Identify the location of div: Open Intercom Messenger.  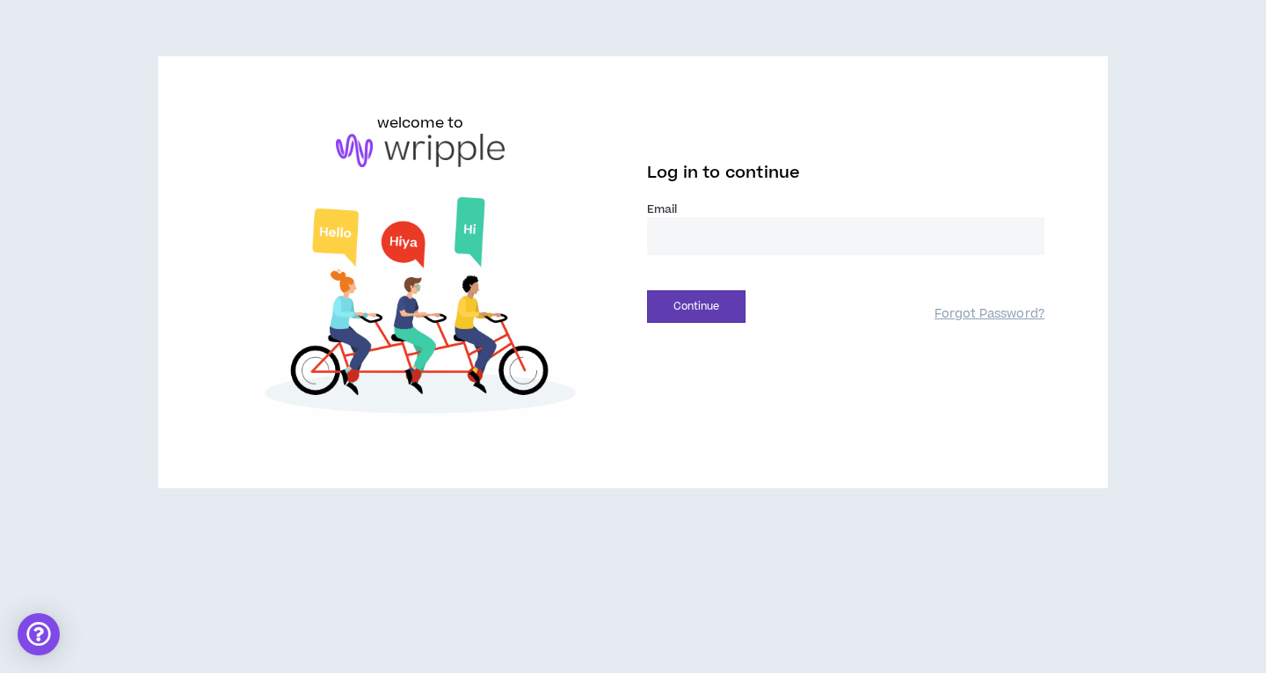
(39, 634).